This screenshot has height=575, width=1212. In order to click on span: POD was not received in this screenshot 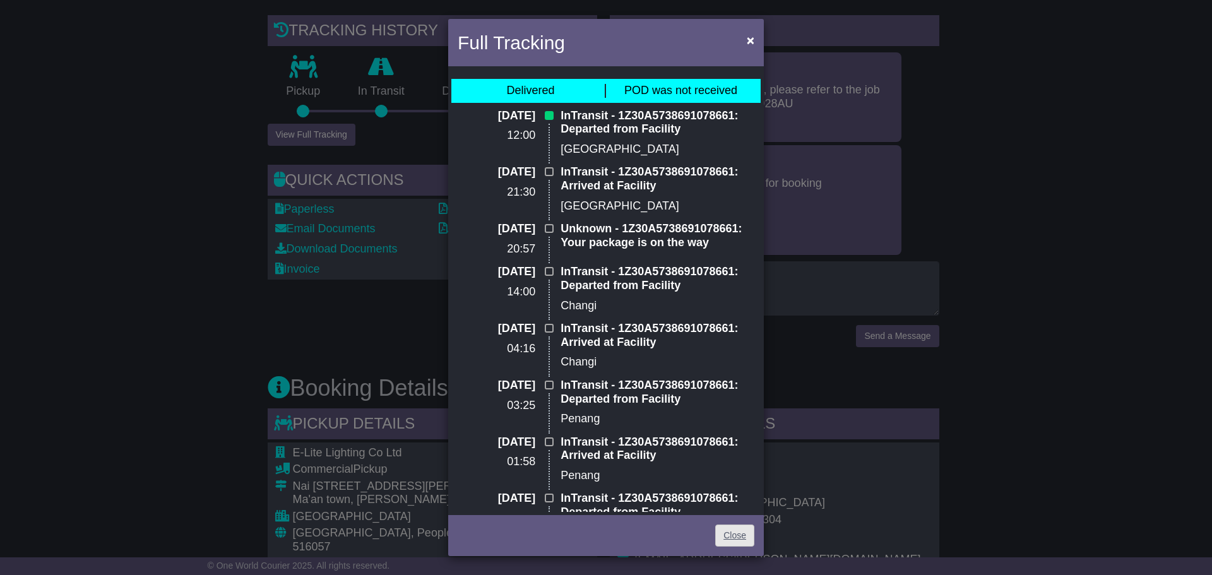, I will do `click(681, 90)`.